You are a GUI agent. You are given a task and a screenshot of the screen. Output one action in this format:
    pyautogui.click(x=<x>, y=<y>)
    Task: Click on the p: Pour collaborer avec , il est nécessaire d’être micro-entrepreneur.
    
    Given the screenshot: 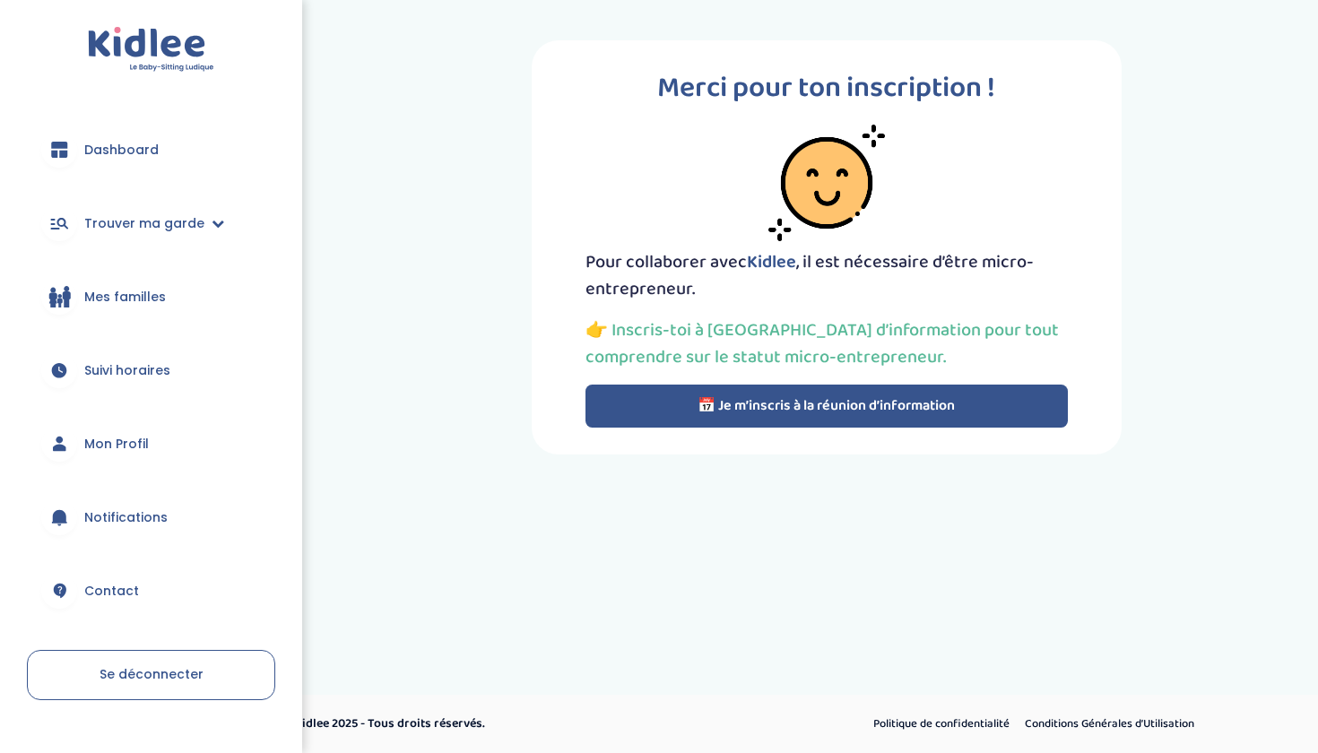 What is the action you would take?
    pyautogui.click(x=827, y=275)
    